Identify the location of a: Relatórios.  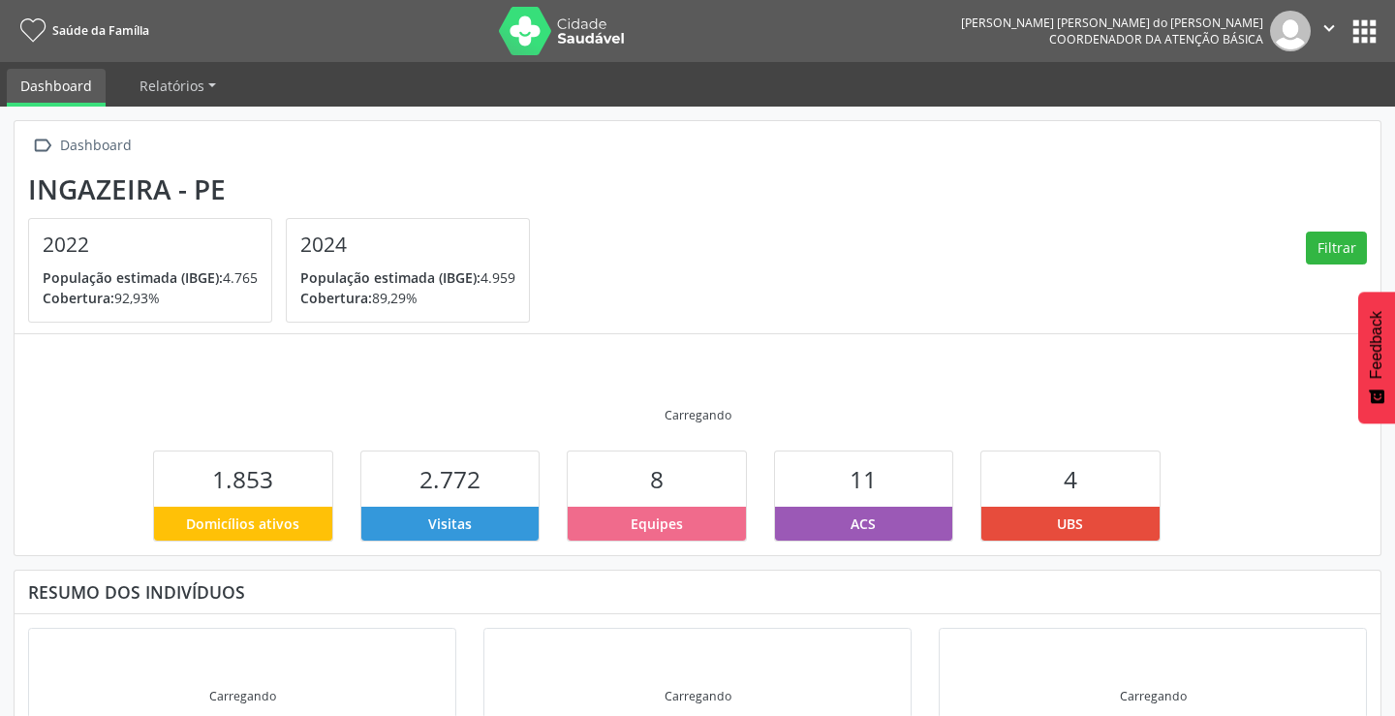
(177, 85).